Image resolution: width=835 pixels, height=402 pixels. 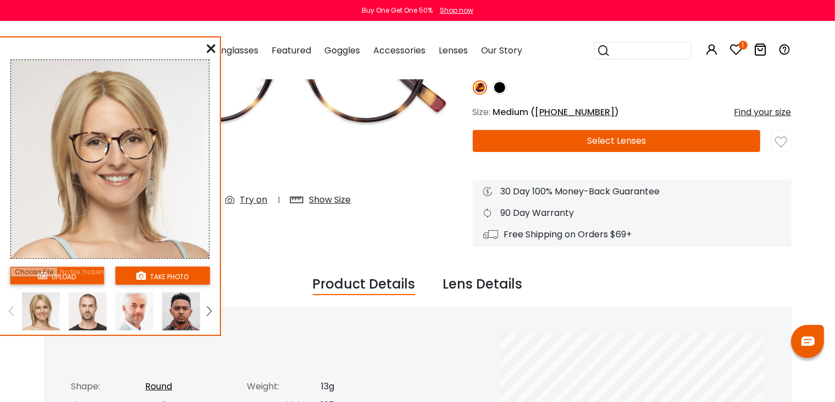 What do you see at coordinates (809, 340) in the screenshot?
I see `img: chat` at bounding box center [809, 340].